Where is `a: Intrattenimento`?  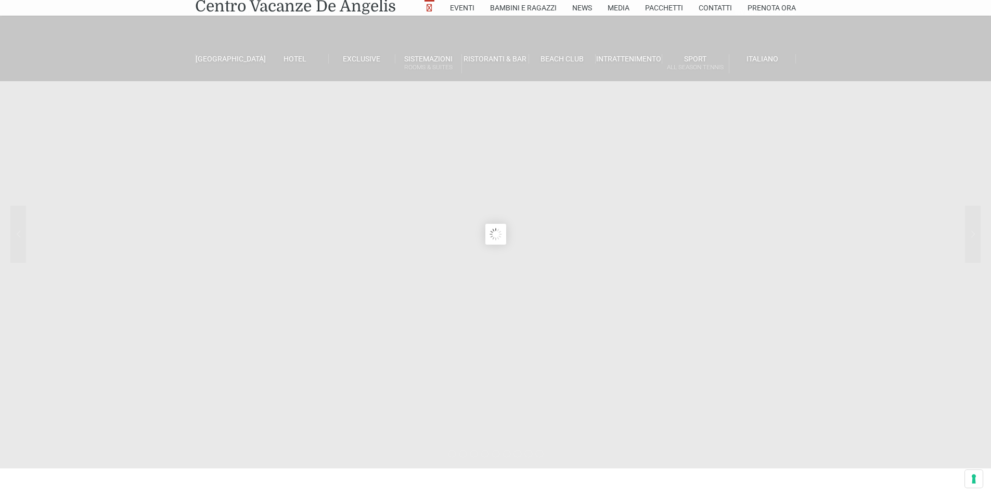 a: Intrattenimento is located at coordinates (629, 59).